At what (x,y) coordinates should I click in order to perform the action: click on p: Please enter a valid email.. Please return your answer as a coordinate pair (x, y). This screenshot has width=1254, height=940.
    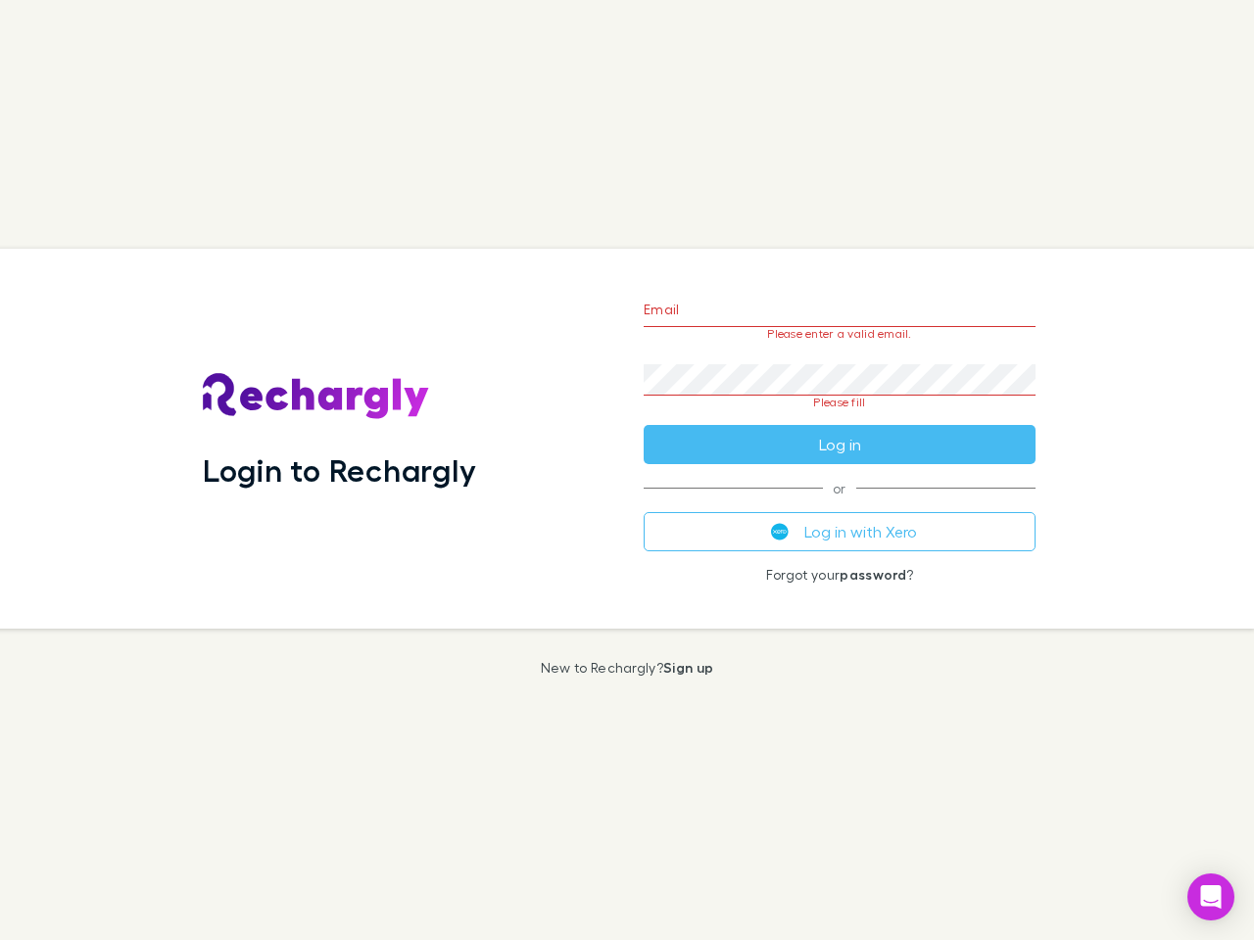
    Looking at the image, I should click on (840, 334).